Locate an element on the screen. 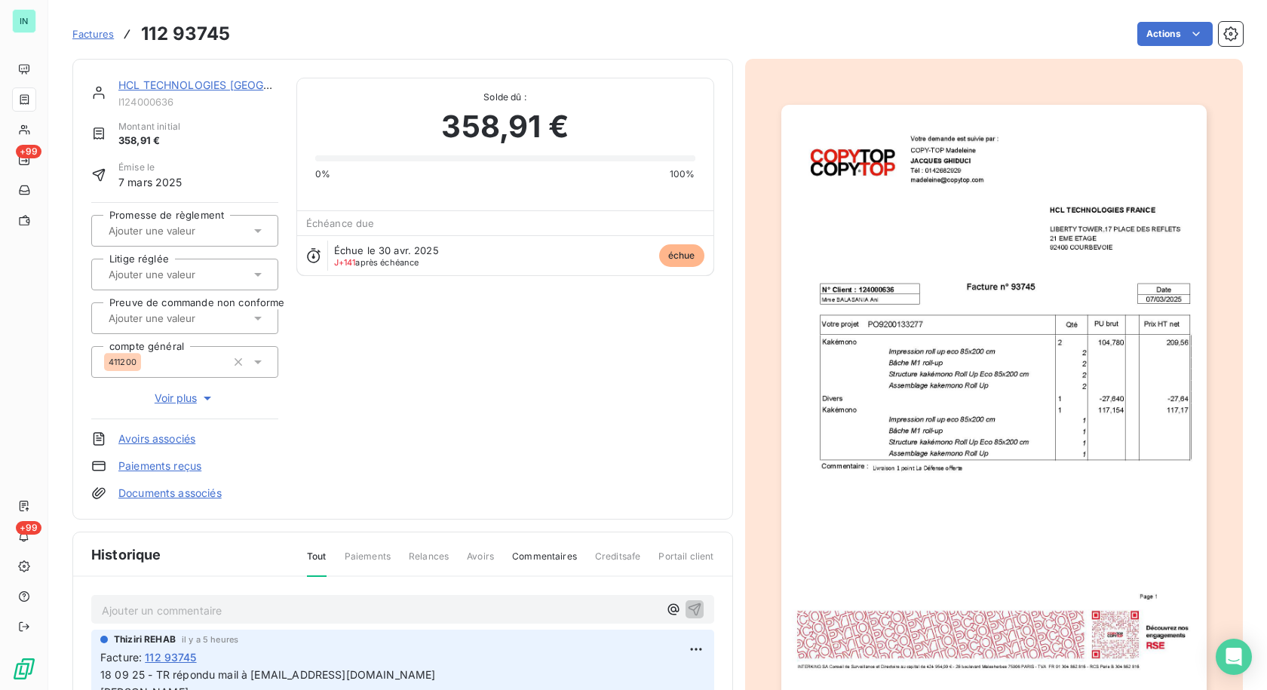 Image resolution: width=1267 pixels, height=690 pixels. span: Montant initial is located at coordinates (149, 127).